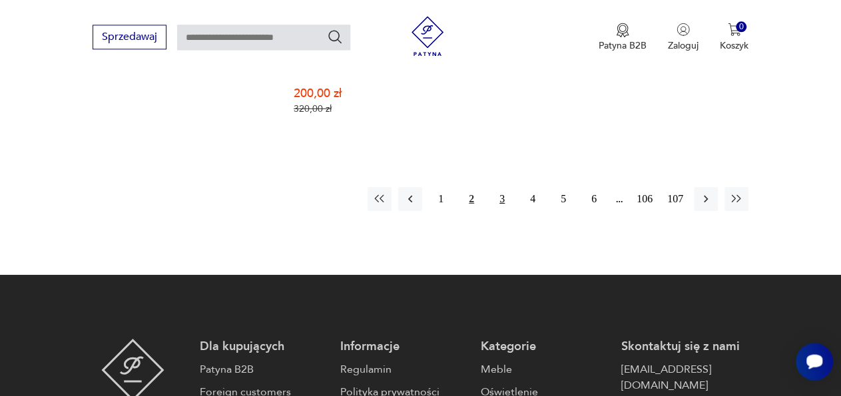 The width and height of the screenshot is (841, 396). What do you see at coordinates (404, 370) in the screenshot?
I see `a: Regulamin` at bounding box center [404, 370].